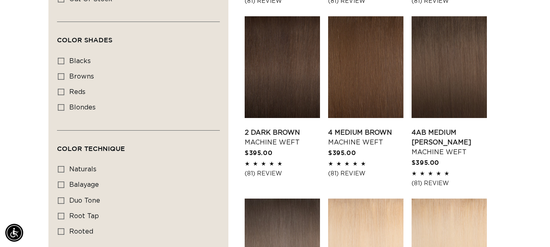  What do you see at coordinates (83, 169) in the screenshot?
I see `span: naturals` at bounding box center [83, 169].